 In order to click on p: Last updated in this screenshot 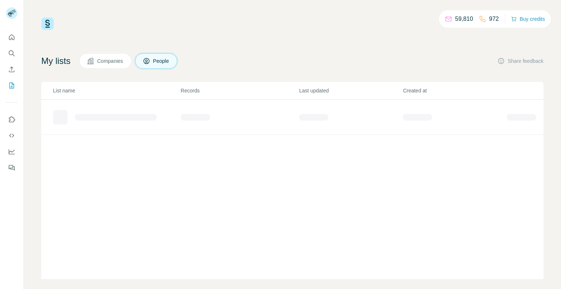, I will do `click(351, 91)`.